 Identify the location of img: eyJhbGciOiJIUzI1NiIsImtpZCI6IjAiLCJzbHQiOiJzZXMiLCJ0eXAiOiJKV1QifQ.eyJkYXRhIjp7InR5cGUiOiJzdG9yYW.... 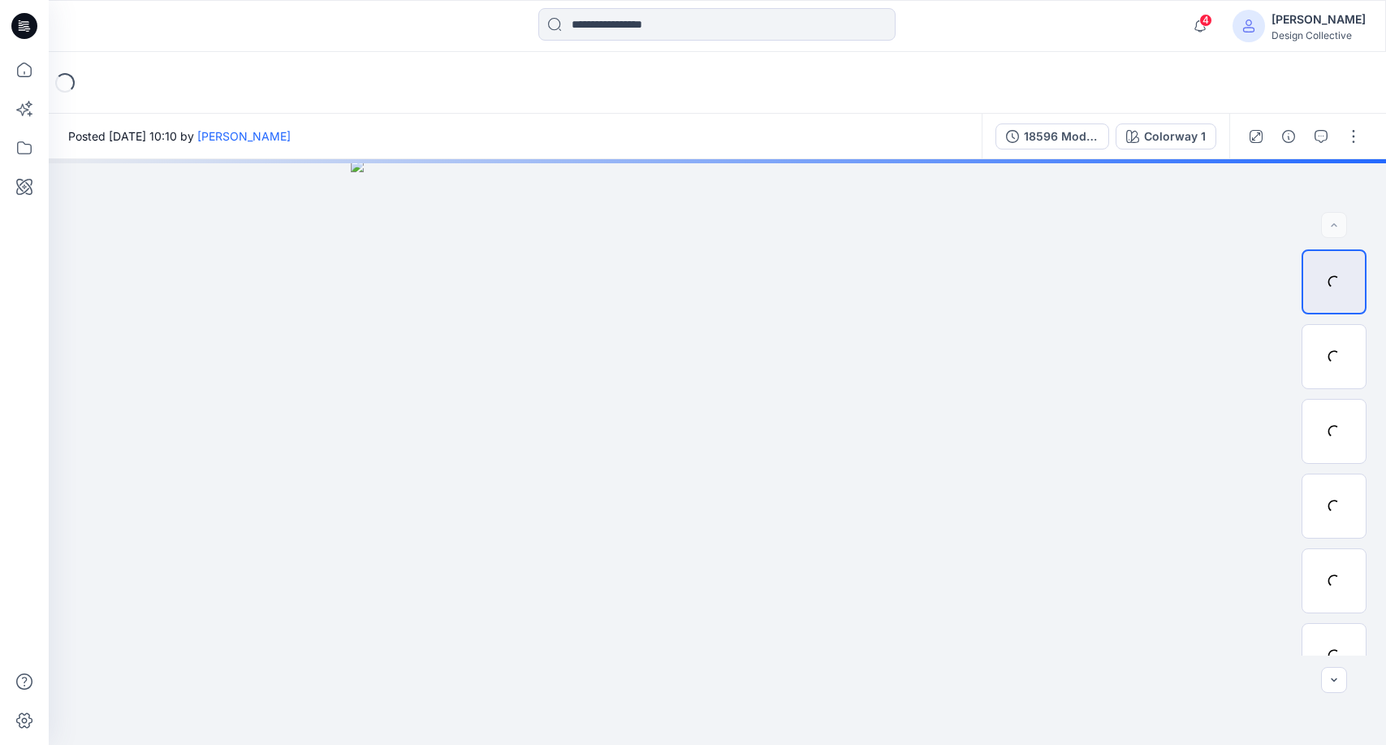
(717, 451).